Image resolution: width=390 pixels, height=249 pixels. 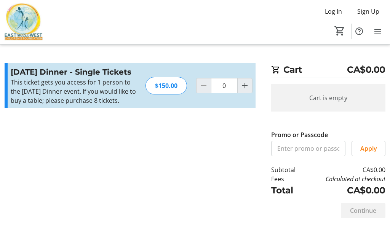 I want to click on span: Log In, so click(x=333, y=11).